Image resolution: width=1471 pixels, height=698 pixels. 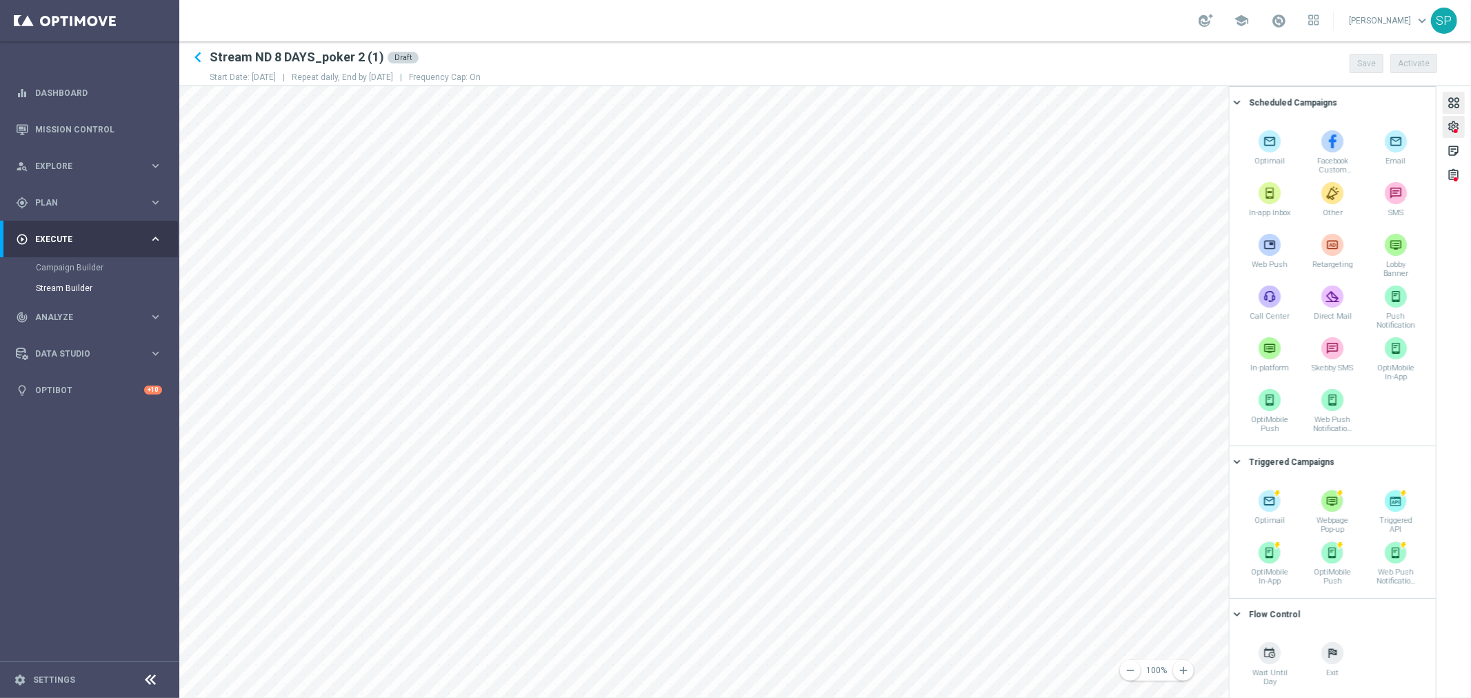 What do you see at coordinates (1184, 670) in the screenshot?
I see `button: add` at bounding box center [1184, 670].